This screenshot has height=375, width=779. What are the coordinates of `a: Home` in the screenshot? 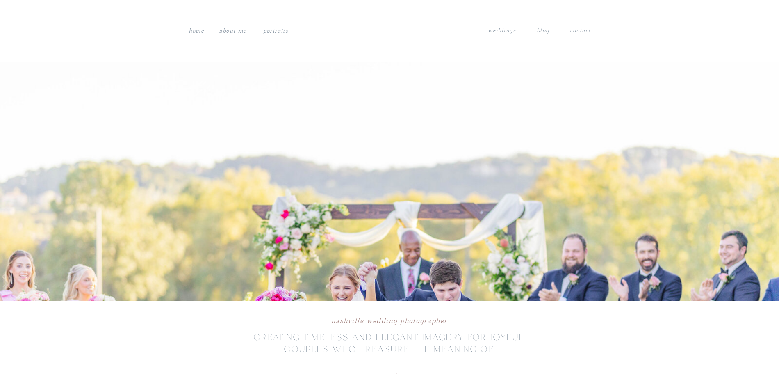 It's located at (196, 31).